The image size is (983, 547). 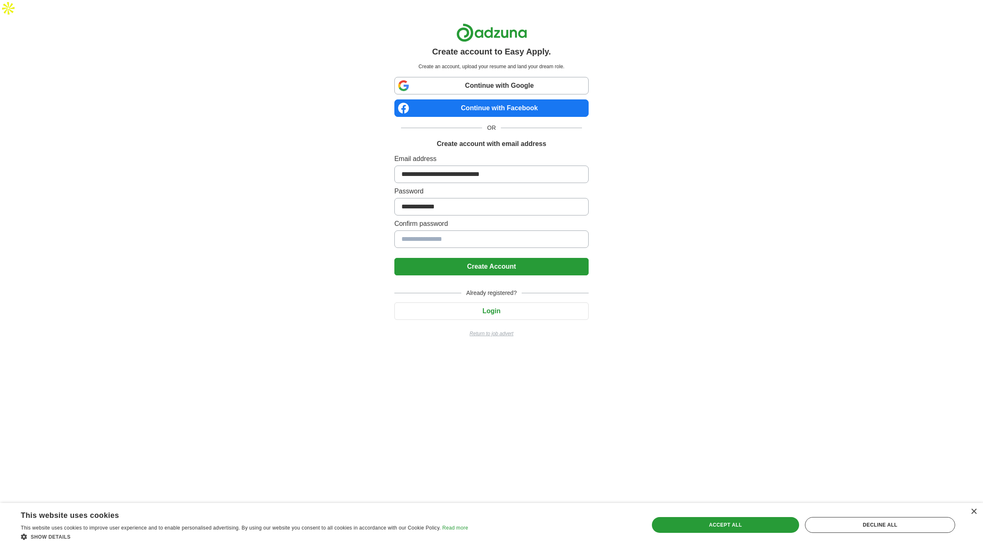 What do you see at coordinates (491, 108) in the screenshot?
I see `a: Continue with Facebook` at bounding box center [491, 108].